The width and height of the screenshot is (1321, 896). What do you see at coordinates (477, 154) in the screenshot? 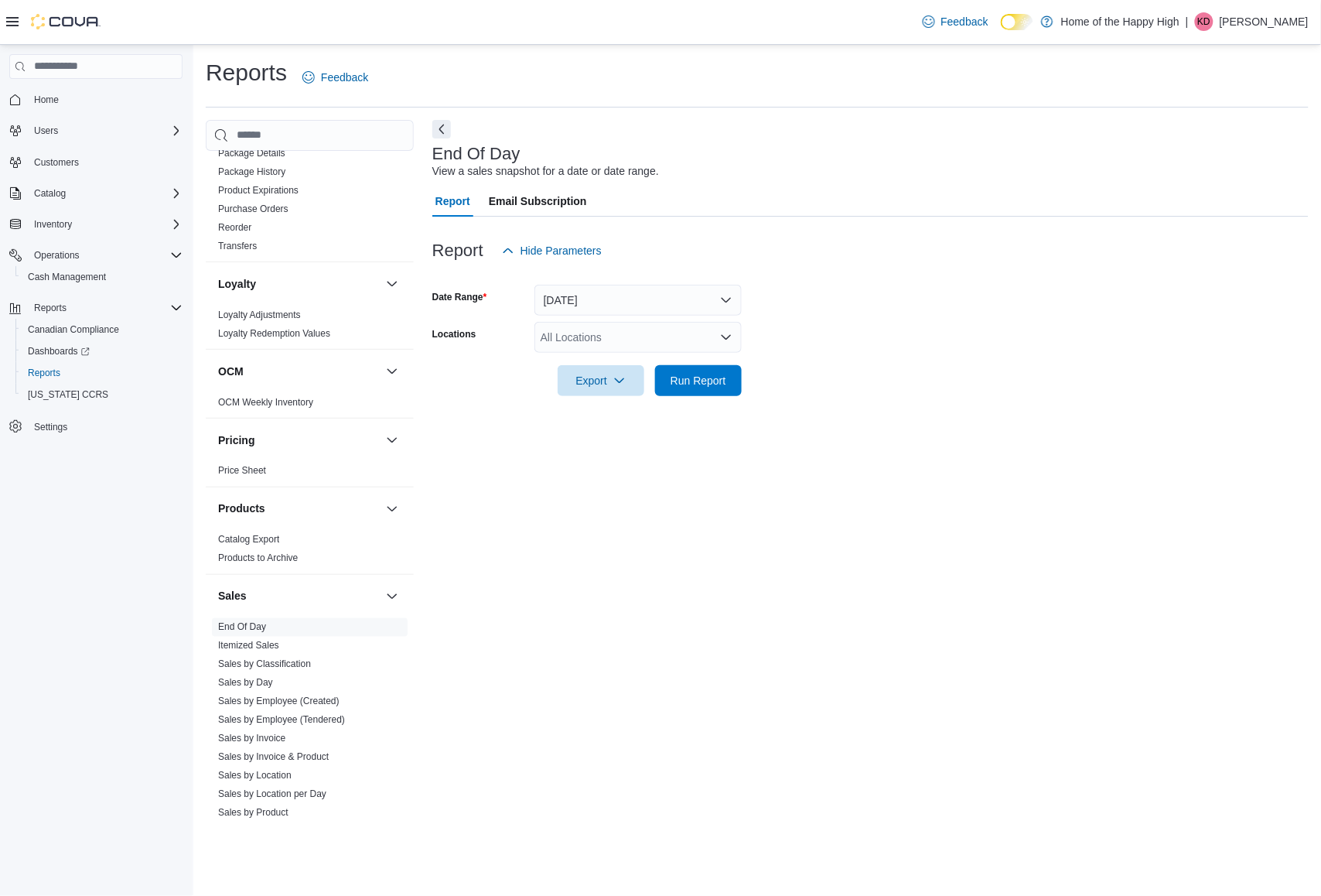
I see `h3: End Of Day` at bounding box center [477, 154].